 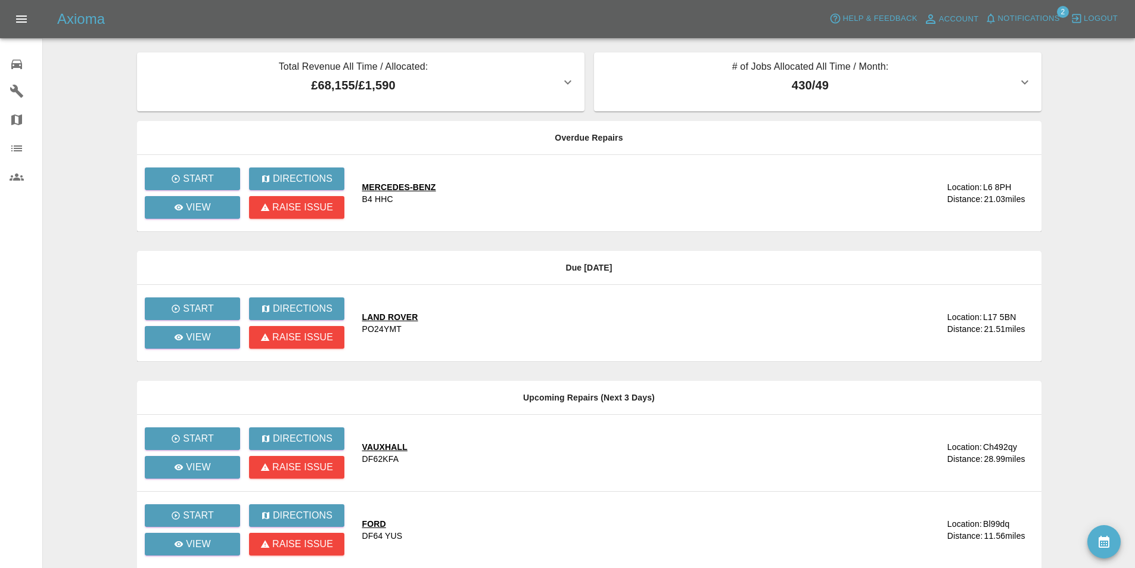 What do you see at coordinates (1022, 18) in the screenshot?
I see `button: Notifications` at bounding box center [1022, 18].